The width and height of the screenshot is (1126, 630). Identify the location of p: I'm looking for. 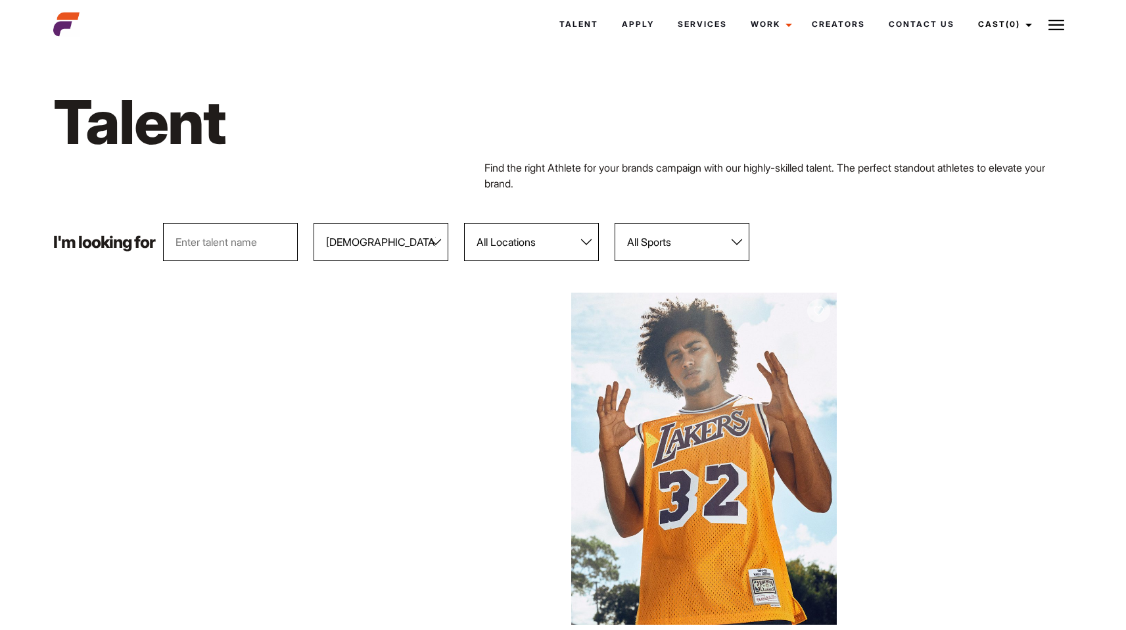
(104, 242).